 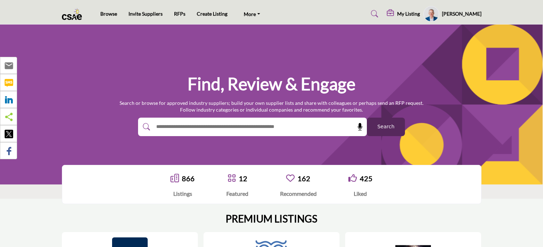 What do you see at coordinates (304, 179) in the screenshot?
I see `a: 162` at bounding box center [304, 179].